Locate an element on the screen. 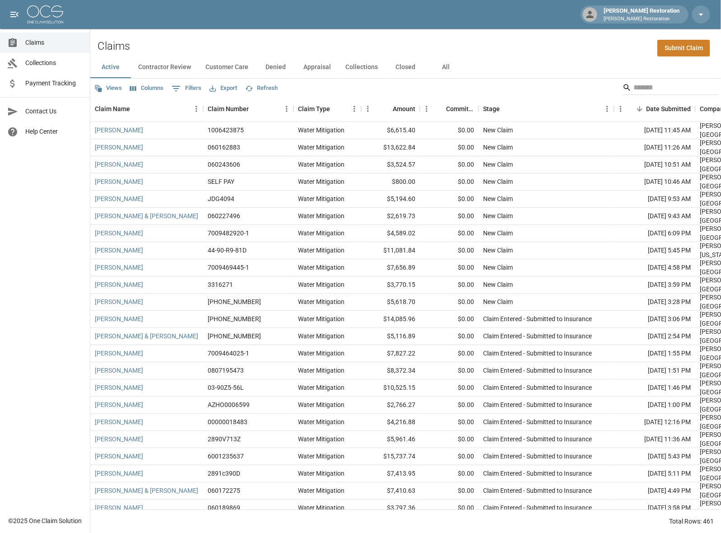 This screenshot has width=721, height=533. div: 1006-42-9588 is located at coordinates (234, 319).